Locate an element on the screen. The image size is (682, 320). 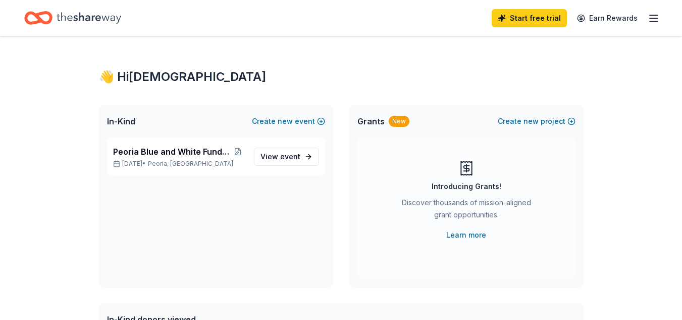
span: Peoria Blue and White Fundraising Gala is located at coordinates (172, 152).